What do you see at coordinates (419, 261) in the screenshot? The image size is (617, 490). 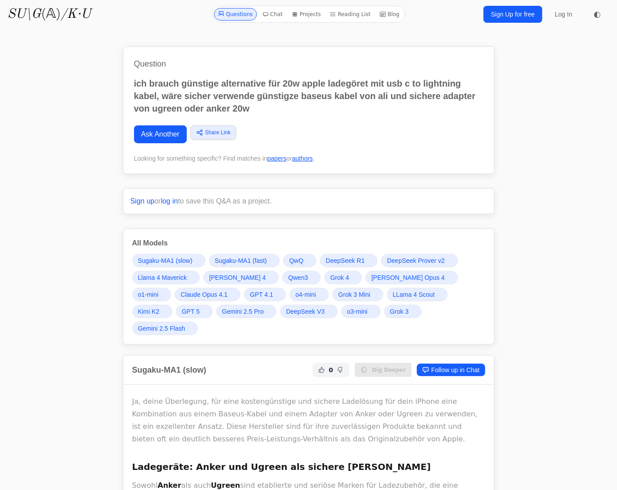 I see `a: DeepSeek Prover v2` at bounding box center [419, 261].